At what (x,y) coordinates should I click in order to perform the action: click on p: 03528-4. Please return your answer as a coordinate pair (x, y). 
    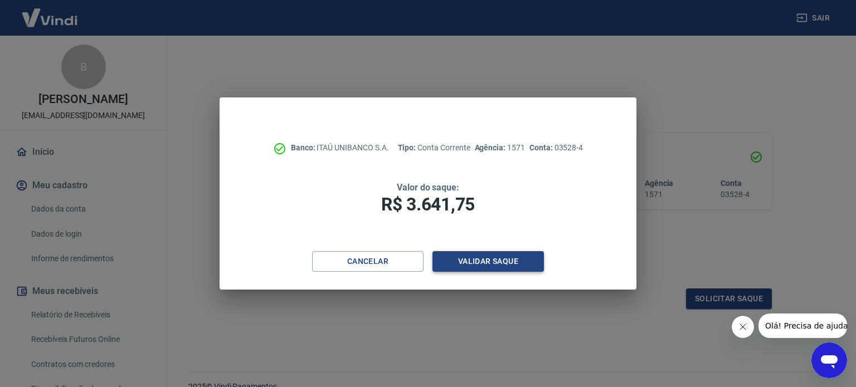
    Looking at the image, I should click on (556, 148).